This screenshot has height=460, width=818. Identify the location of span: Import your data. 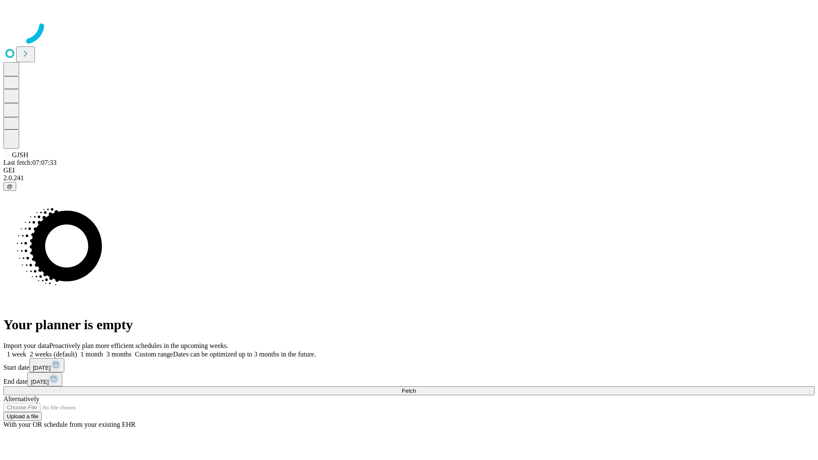
(26, 346).